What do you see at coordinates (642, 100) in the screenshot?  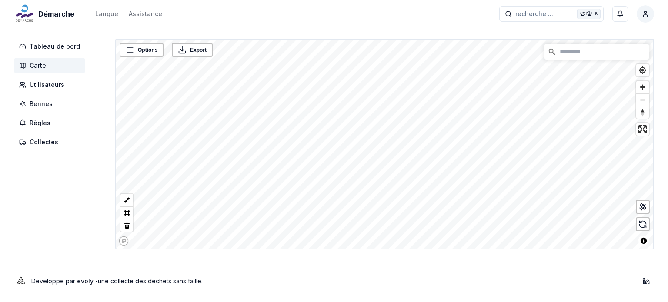 I see `span: Zoom out` at bounding box center [642, 100].